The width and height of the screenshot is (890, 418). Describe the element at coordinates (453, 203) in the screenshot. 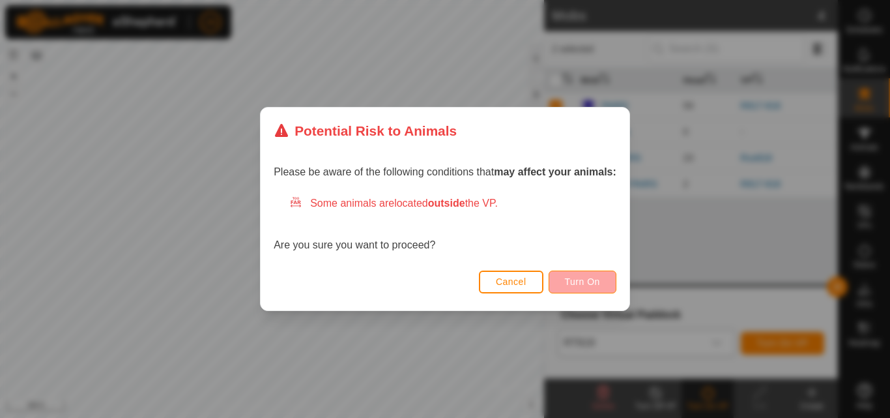

I see `div: Some animals are` at that location.